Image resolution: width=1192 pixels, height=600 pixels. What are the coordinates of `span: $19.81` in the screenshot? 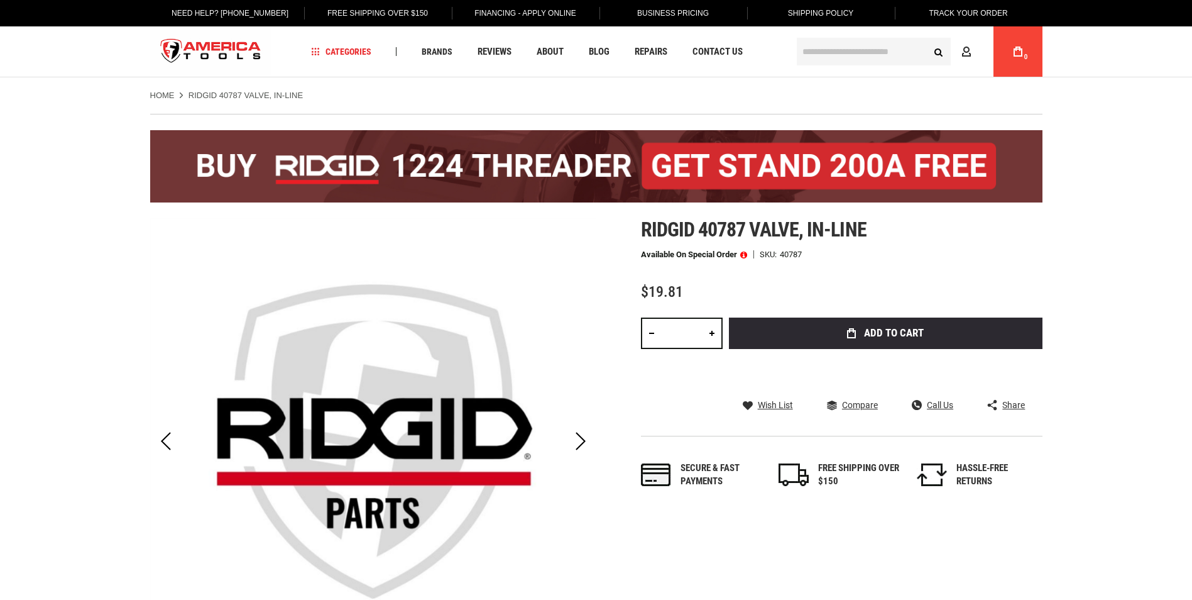 It's located at (662, 292).